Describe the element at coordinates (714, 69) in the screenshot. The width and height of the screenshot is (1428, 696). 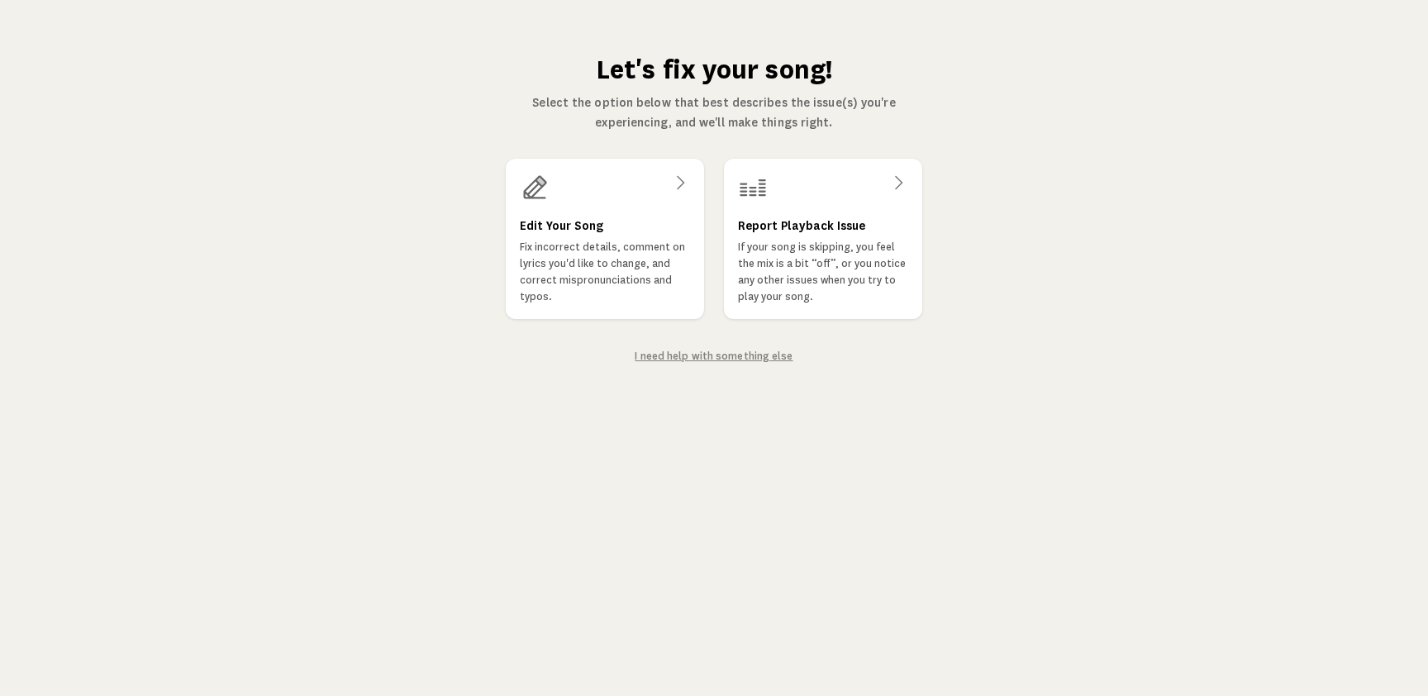
I see `h1: Let's fix your song!` at that location.